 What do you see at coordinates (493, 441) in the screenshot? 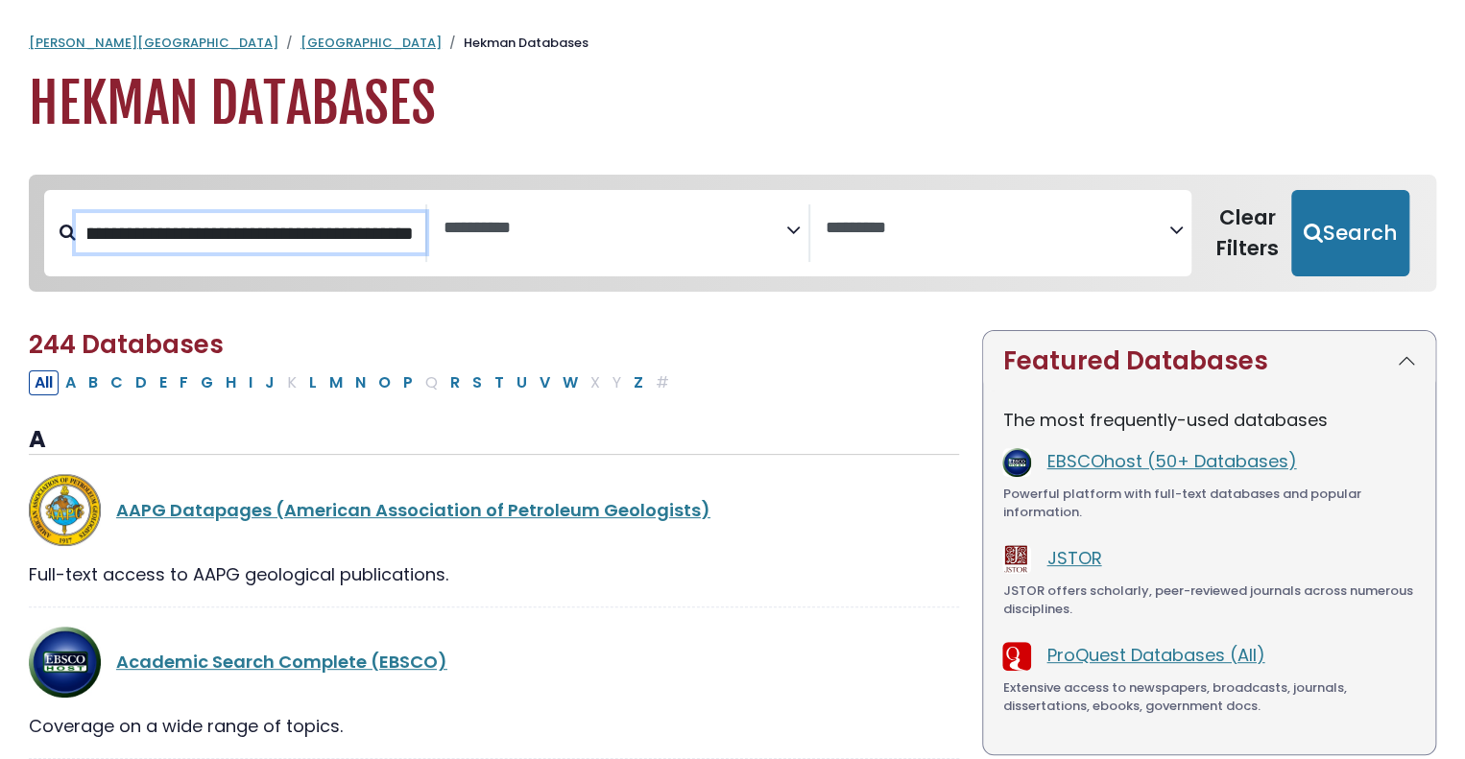
I see `h3: A` at bounding box center [493, 441].